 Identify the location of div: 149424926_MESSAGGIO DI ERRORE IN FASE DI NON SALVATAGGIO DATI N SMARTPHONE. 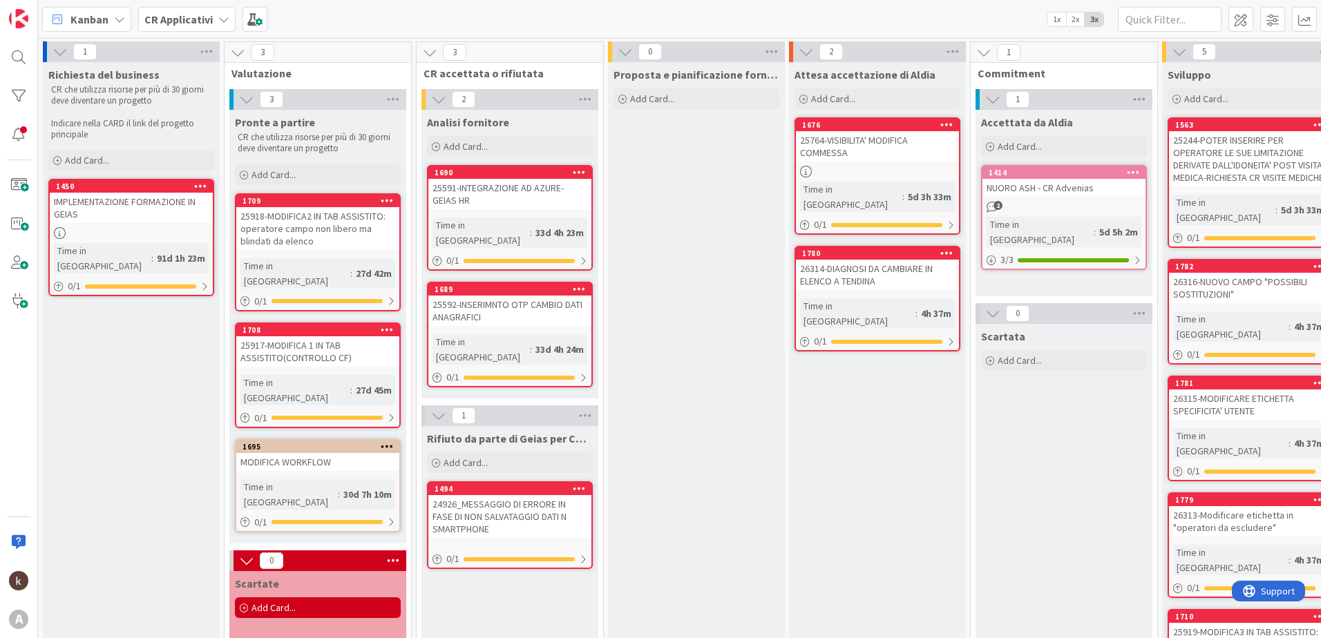
(510, 511).